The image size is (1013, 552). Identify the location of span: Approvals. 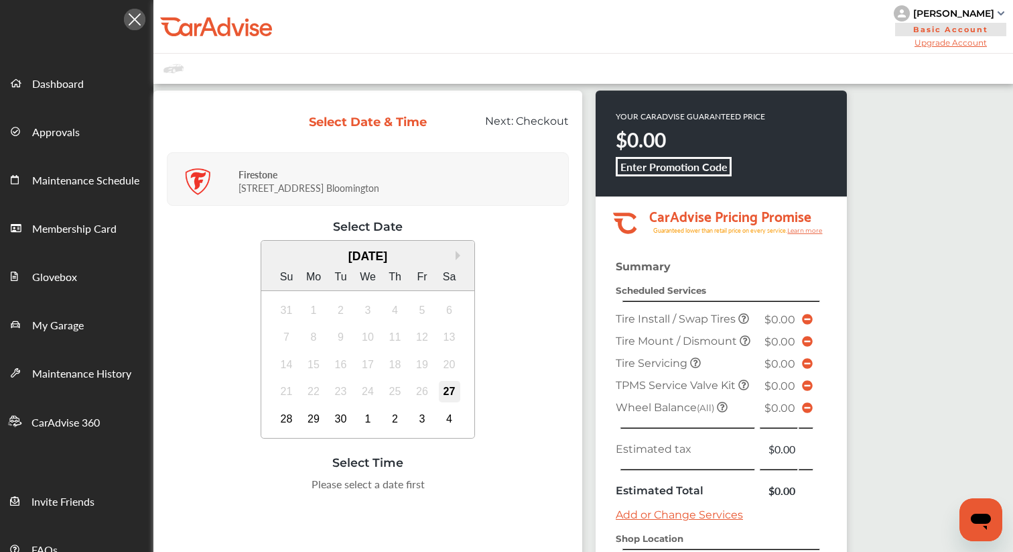
(56, 133).